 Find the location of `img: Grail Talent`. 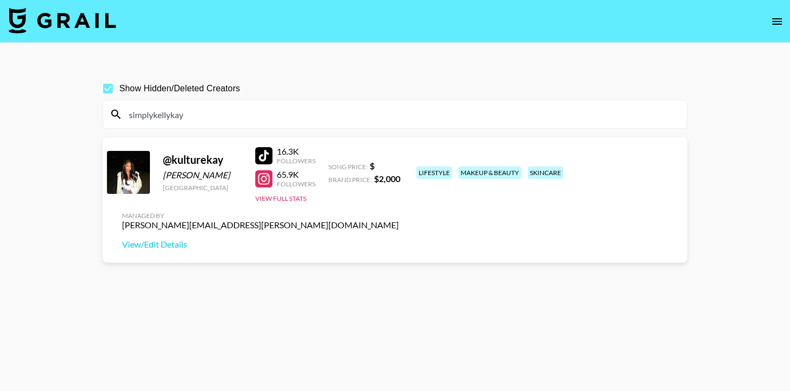

img: Grail Talent is located at coordinates (62, 20).